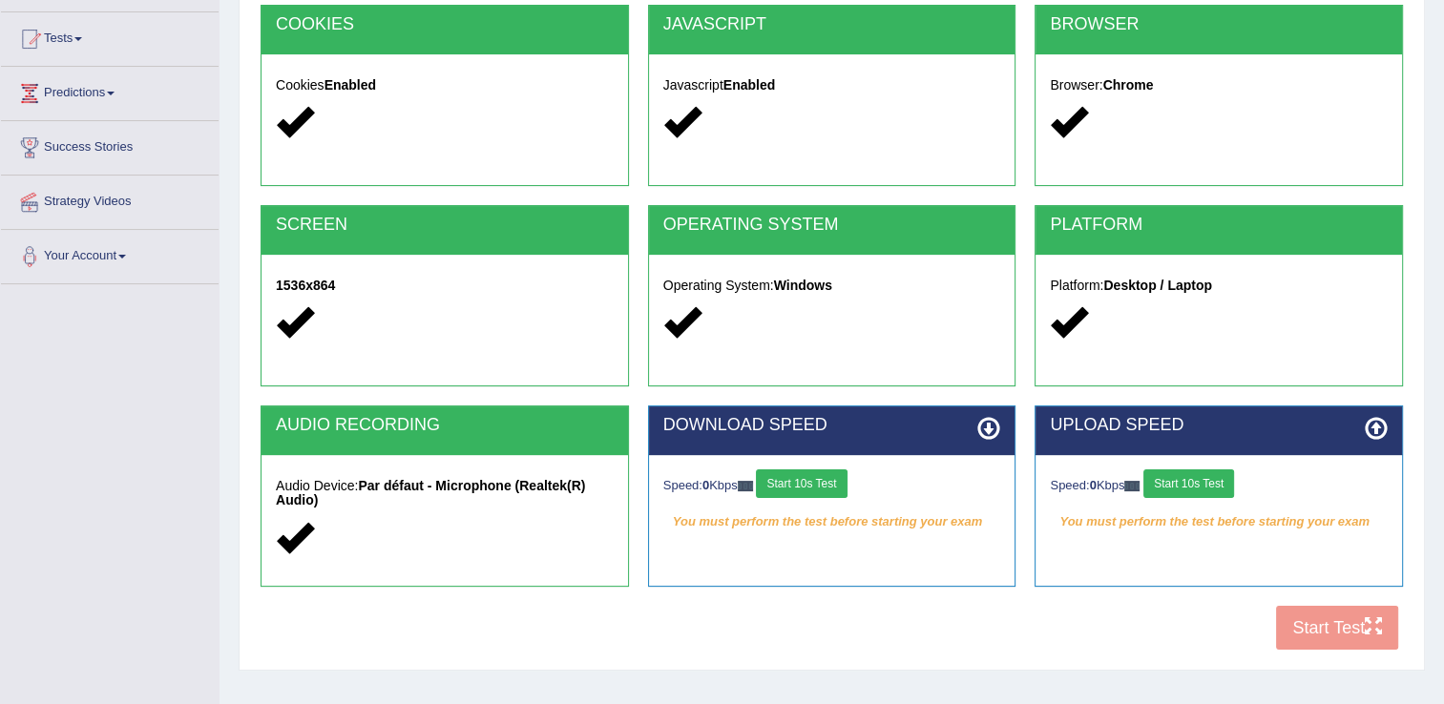 The image size is (1444, 704). Describe the element at coordinates (1219, 25) in the screenshot. I see `h2: BROWSER` at that location.